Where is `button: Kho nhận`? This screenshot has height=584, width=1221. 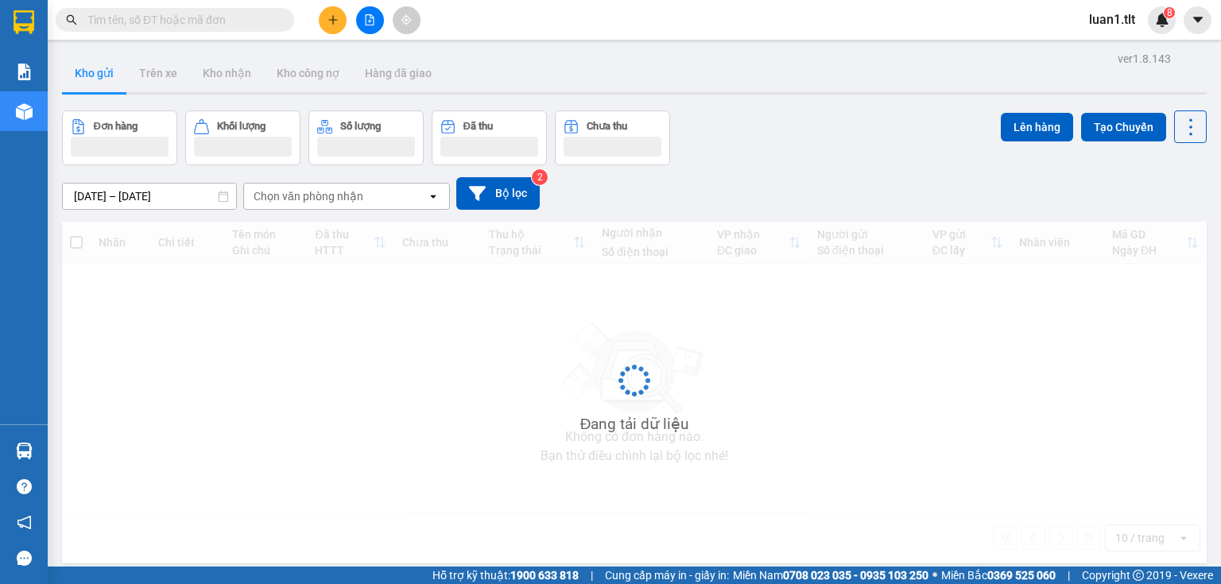
button: Kho nhận is located at coordinates (226, 73).